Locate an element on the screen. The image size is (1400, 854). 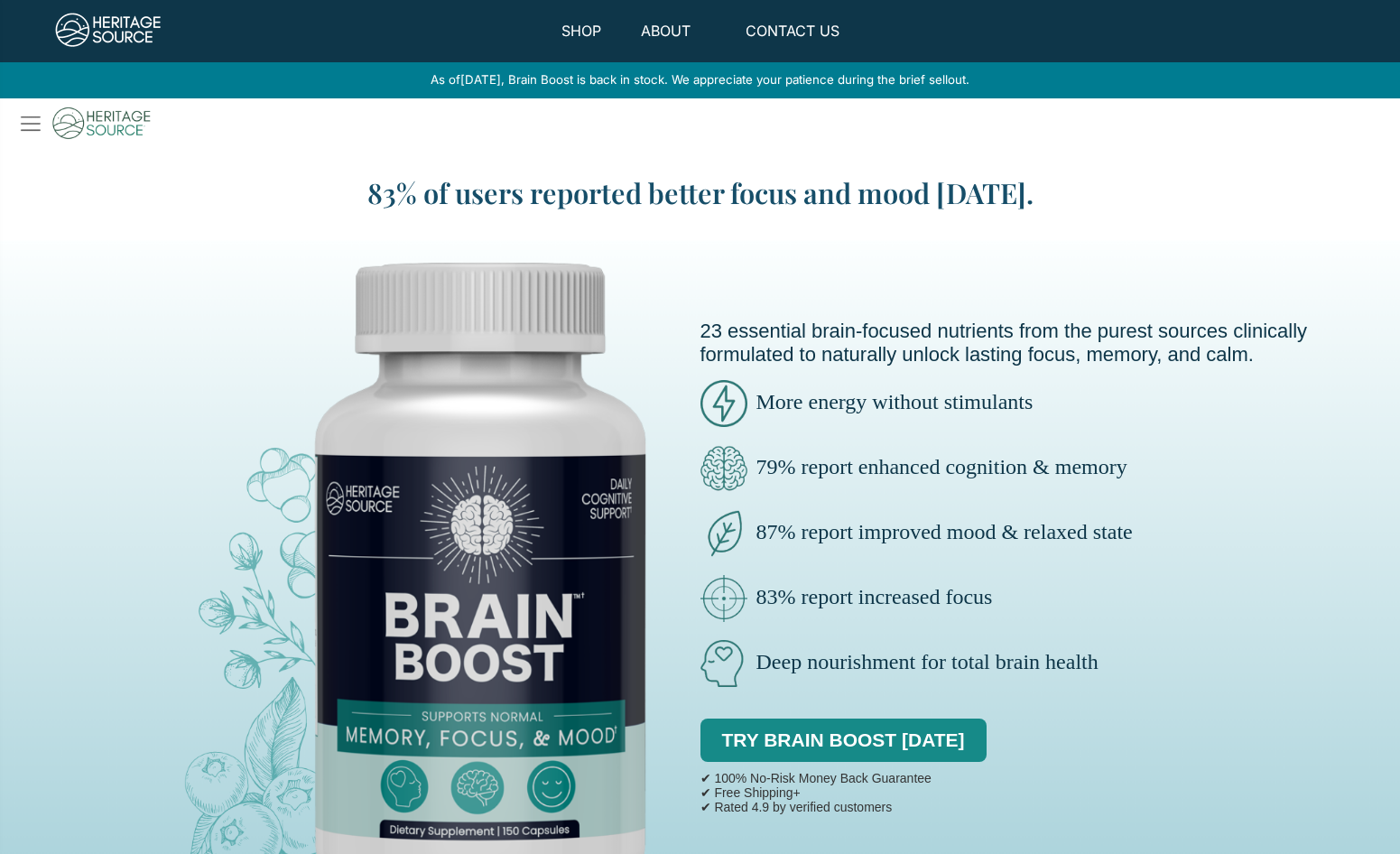
img: brain-boost-clinically-focus.png is located at coordinates (725, 599).